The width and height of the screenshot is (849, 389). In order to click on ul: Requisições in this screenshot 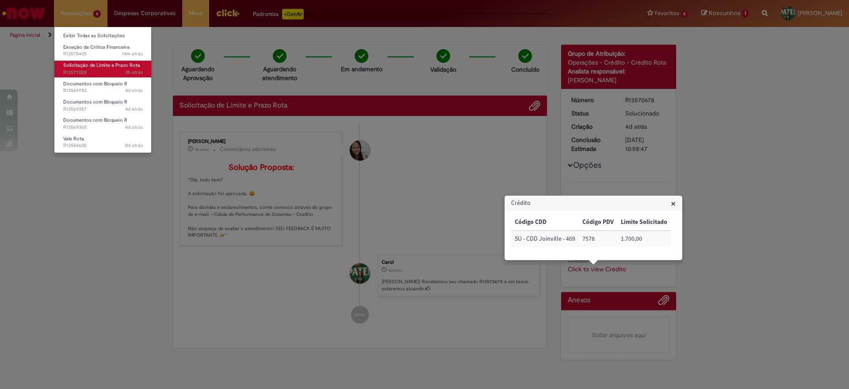, I will do `click(103, 90)`.